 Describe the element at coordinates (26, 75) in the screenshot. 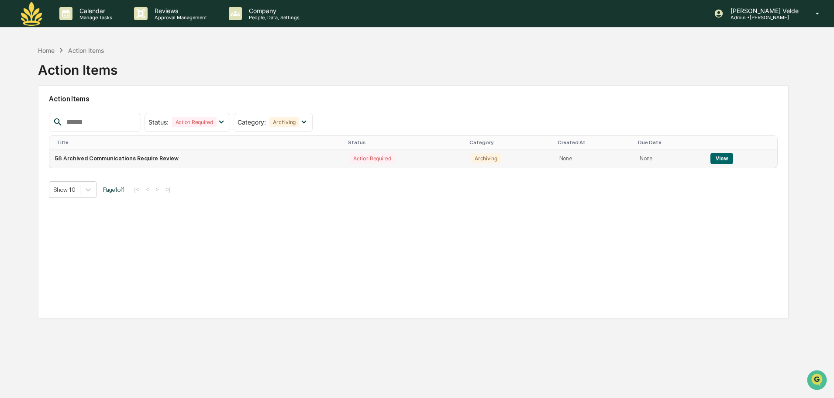

I see `img: 6558925923028_b42adfe598fdc8269267_72.jpg` at that location.